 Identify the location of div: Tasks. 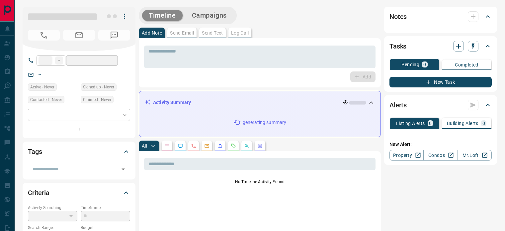
(440, 46).